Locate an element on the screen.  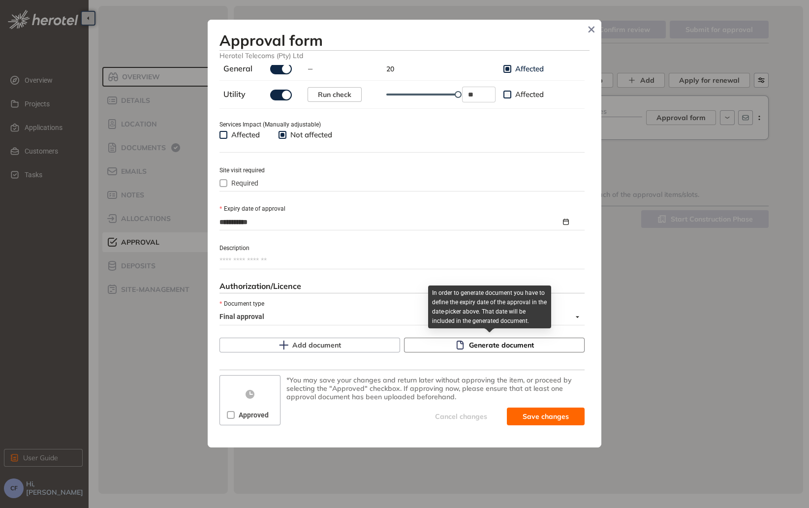
span: Utility is located at coordinates (234, 94).